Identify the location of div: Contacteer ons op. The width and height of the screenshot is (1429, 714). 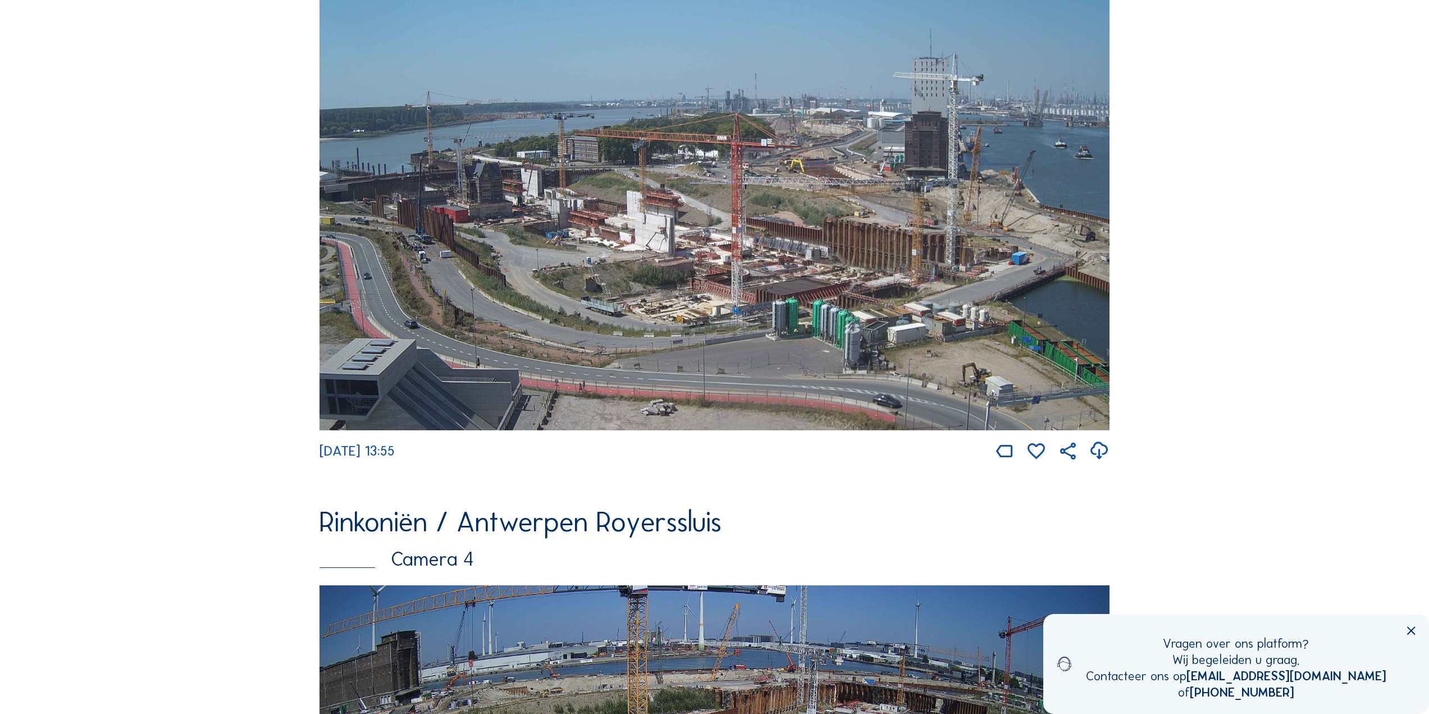
(1236, 676).